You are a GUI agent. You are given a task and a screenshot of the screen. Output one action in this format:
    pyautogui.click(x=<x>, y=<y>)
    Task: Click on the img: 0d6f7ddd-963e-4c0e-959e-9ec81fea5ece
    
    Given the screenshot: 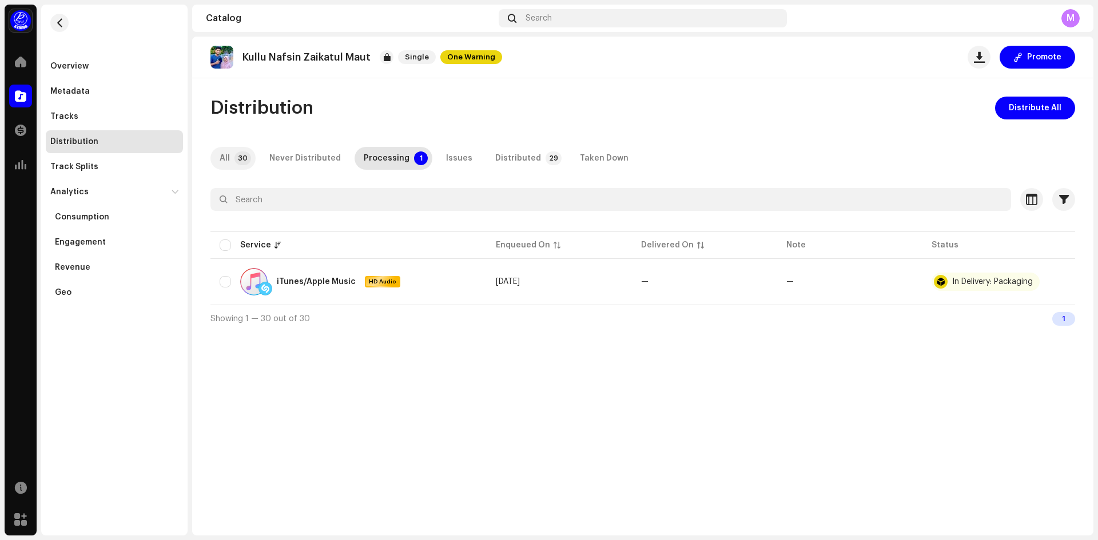 What is the action you would take?
    pyautogui.click(x=222, y=57)
    